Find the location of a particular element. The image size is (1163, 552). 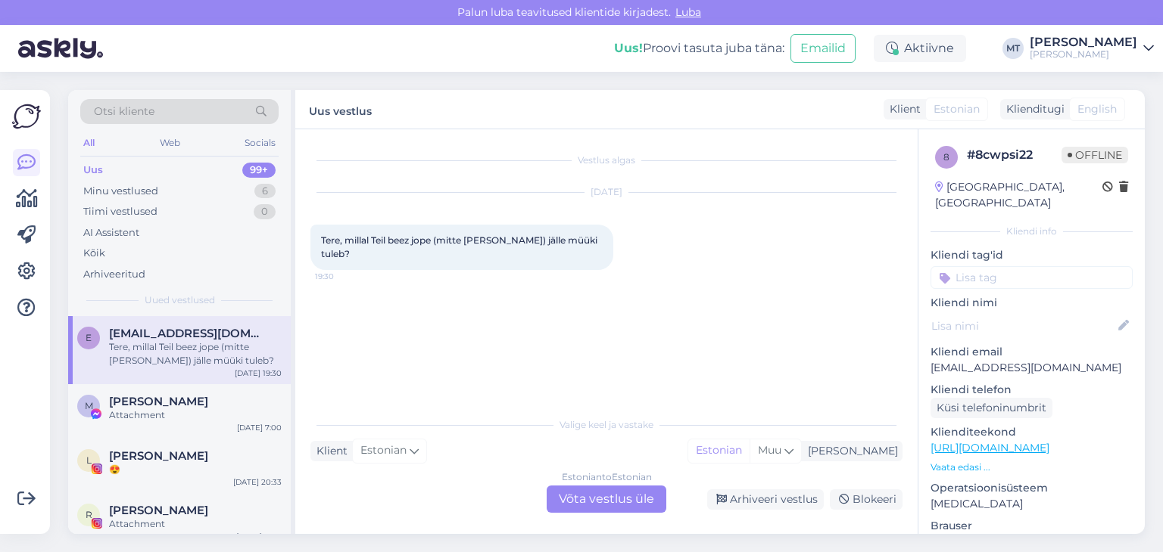

label: Uus vestlus is located at coordinates (340, 109).